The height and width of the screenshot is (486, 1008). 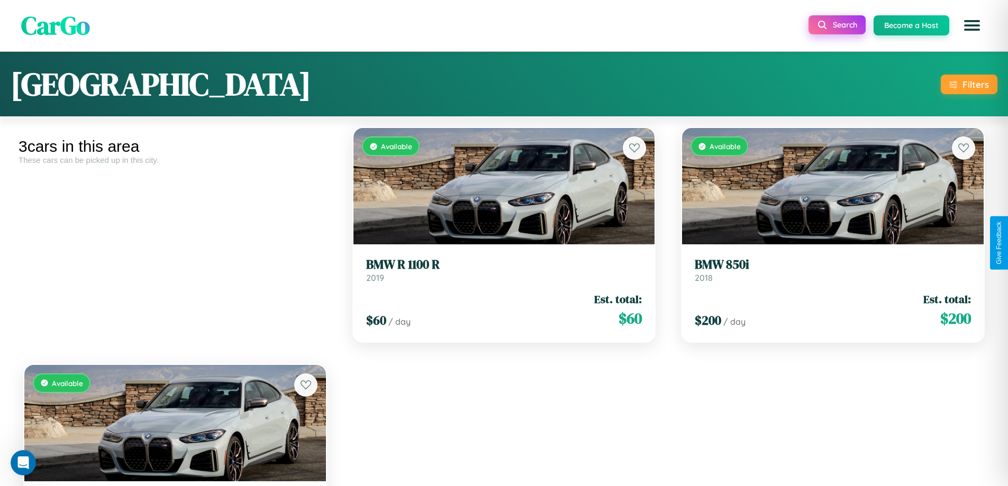 I want to click on div: These cars can be picked up in this city., so click(x=175, y=160).